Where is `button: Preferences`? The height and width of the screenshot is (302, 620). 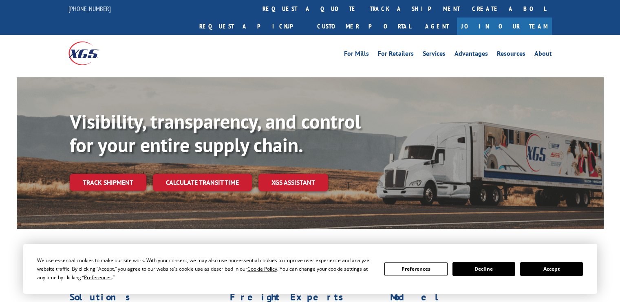
button: Preferences is located at coordinates (416, 269).